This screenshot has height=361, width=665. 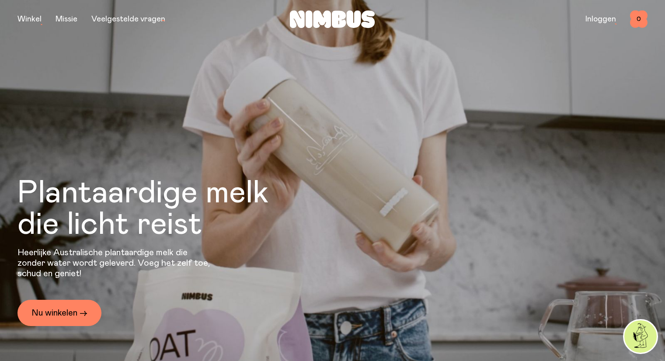 I want to click on font: Missie, so click(x=66, y=19).